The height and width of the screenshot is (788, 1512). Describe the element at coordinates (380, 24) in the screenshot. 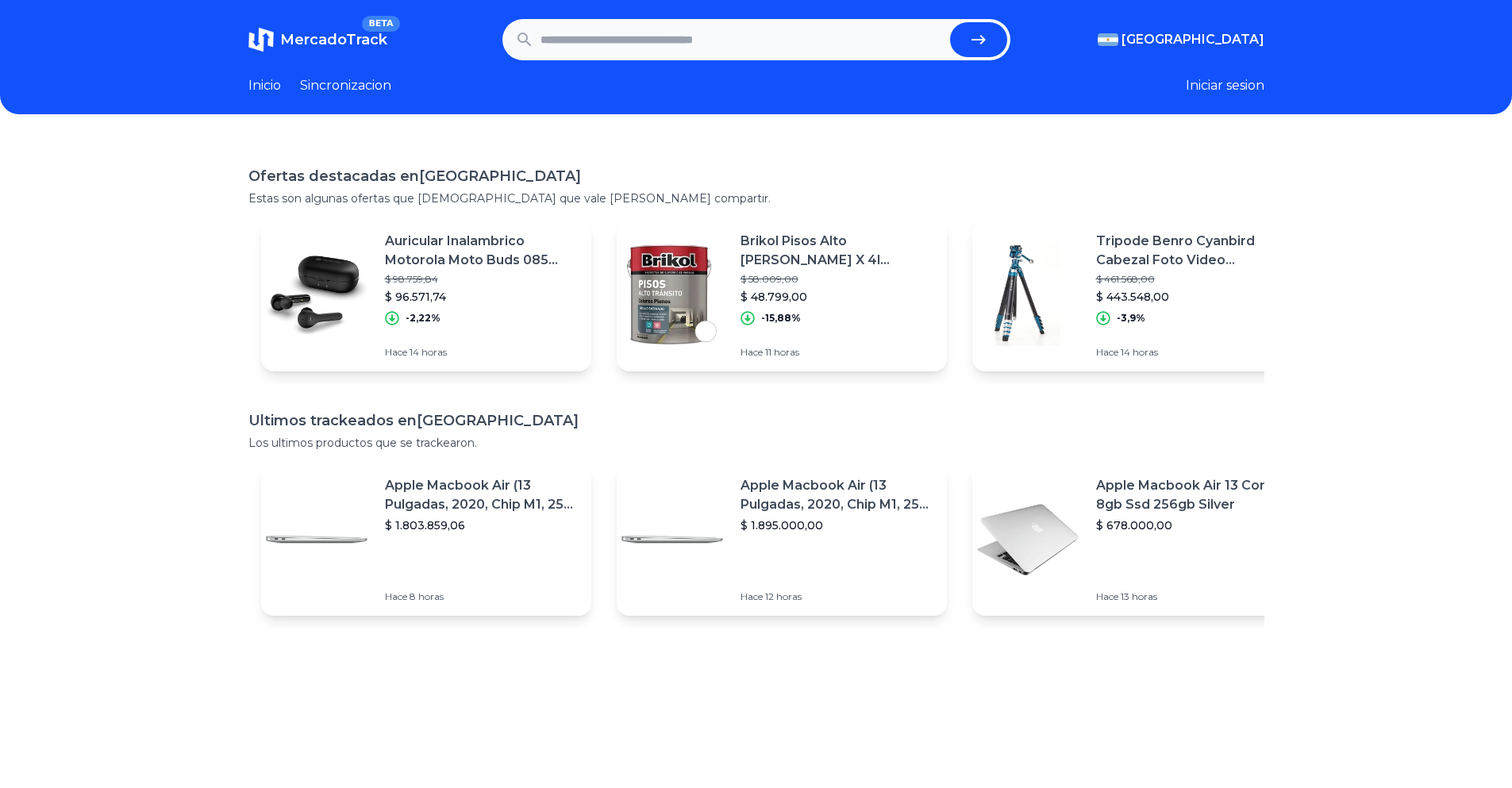

I see `span: BETA` at that location.